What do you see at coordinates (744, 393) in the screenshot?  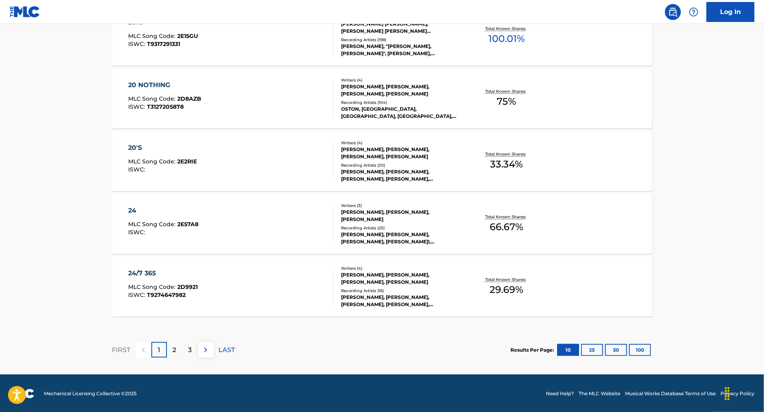 I see `div: Chat Widget` at bounding box center [744, 393].